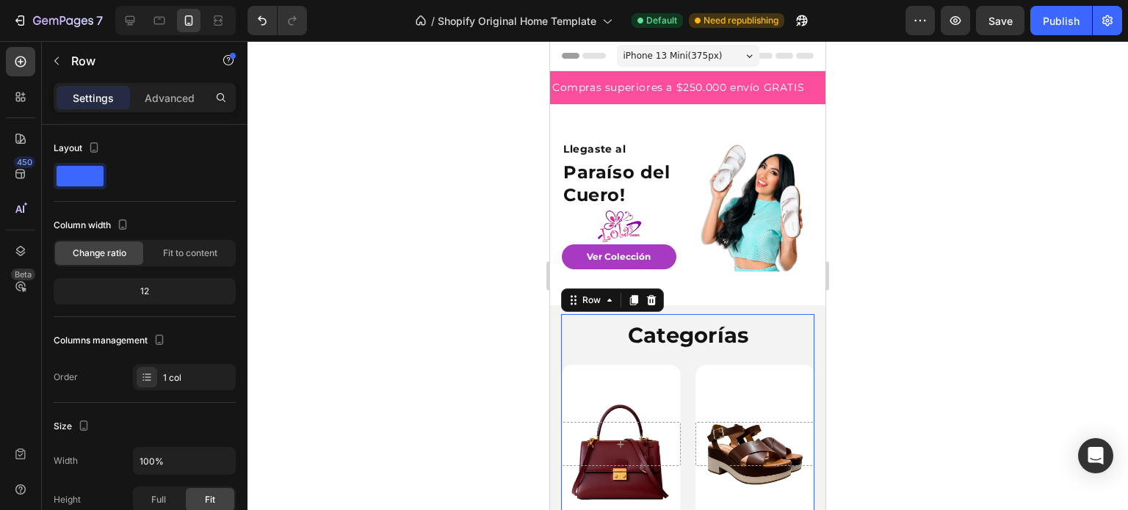 This screenshot has width=1128, height=510. I want to click on div: Undo/Redo, so click(277, 21).